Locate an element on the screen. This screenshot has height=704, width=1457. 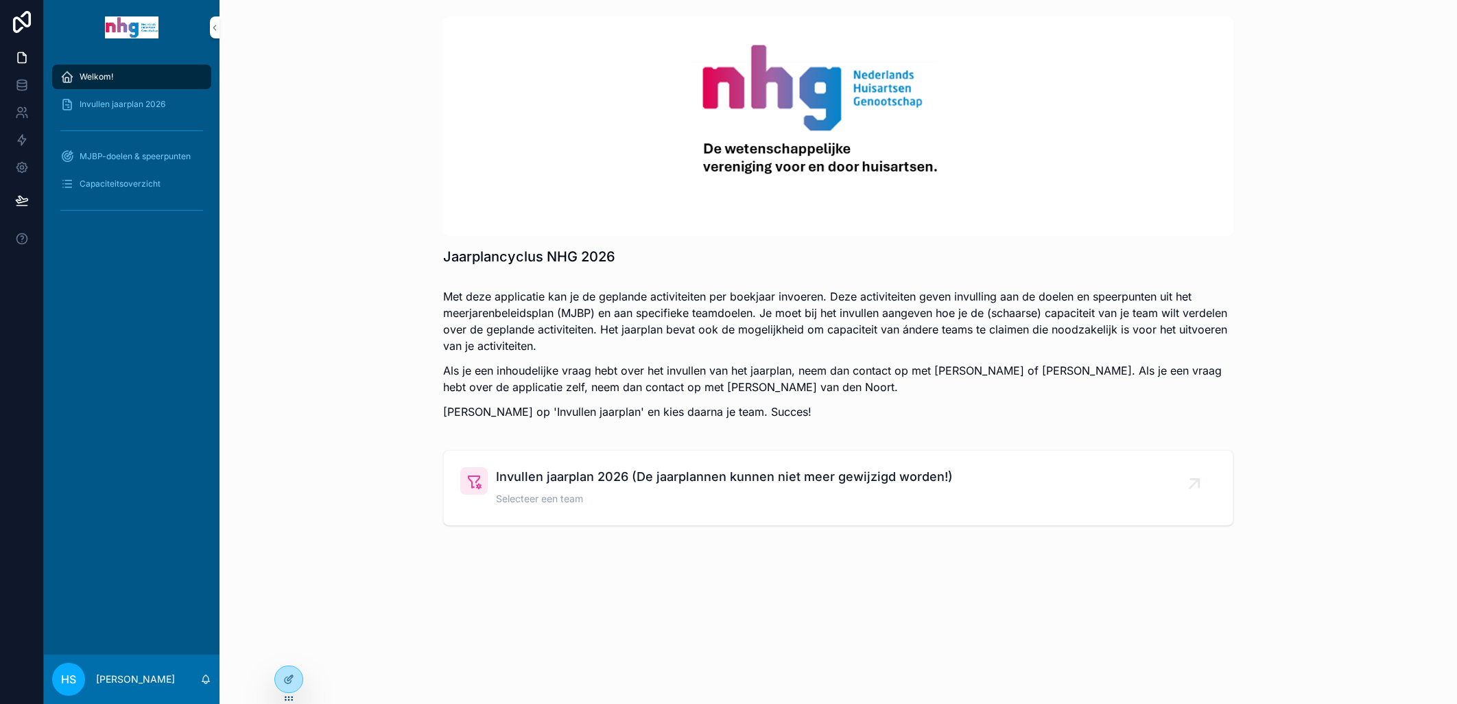
span: HS is located at coordinates (69, 679).